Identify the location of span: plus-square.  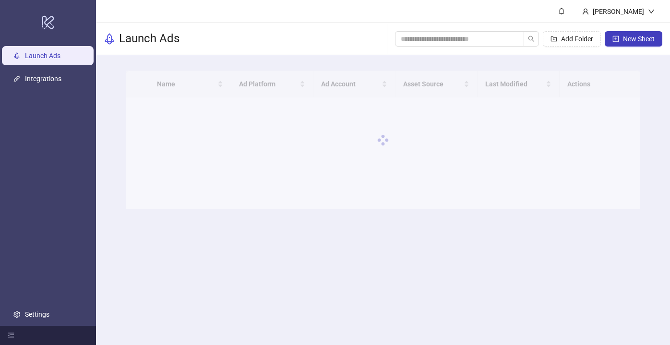
(616, 39).